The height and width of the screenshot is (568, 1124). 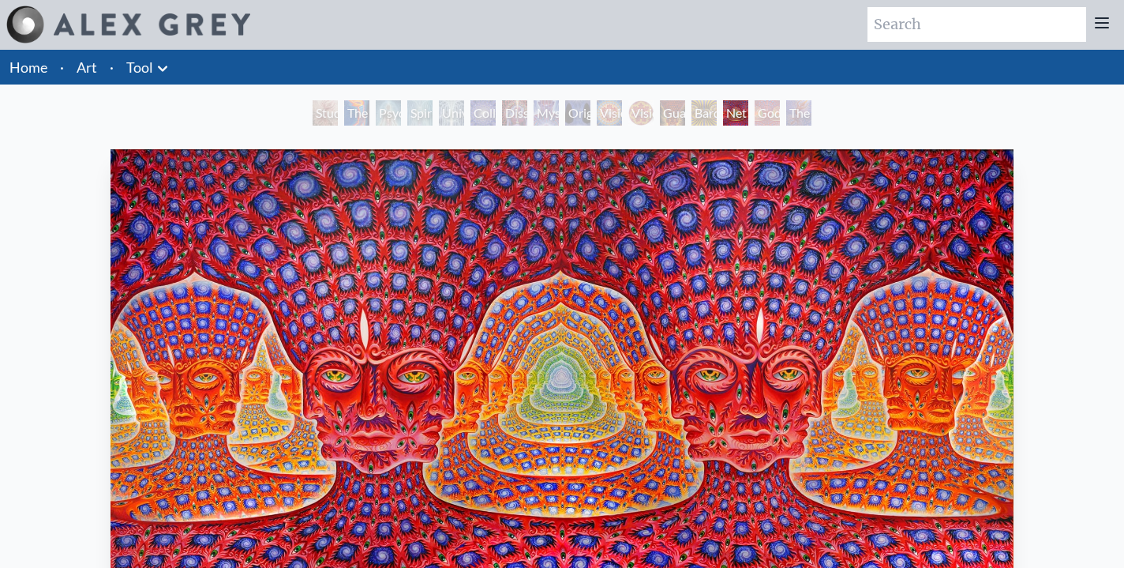 I want to click on a: Art, so click(x=87, y=67).